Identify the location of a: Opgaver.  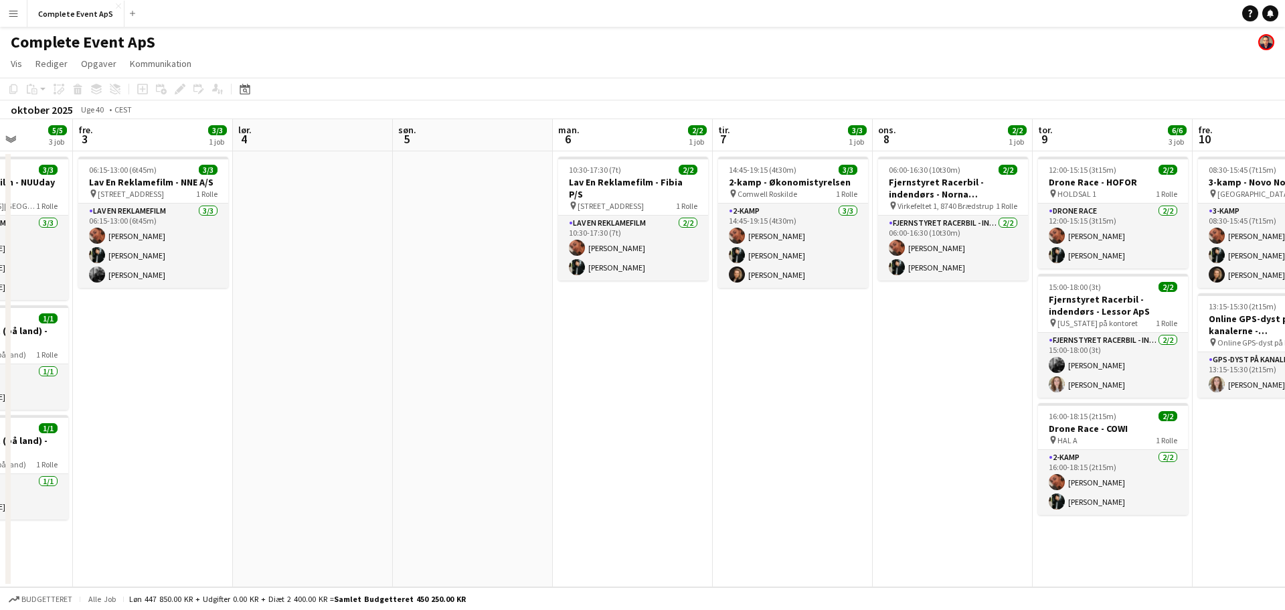
(98, 64).